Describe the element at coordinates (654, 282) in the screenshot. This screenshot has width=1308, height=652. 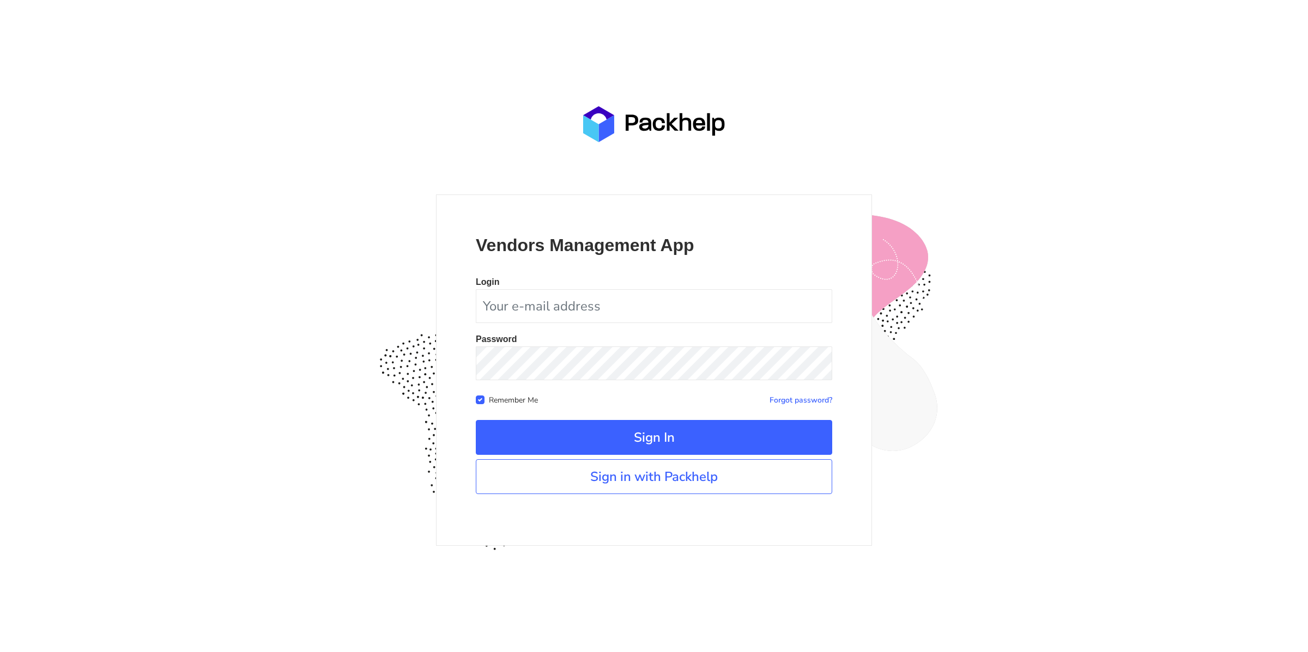
I see `p: Login` at that location.